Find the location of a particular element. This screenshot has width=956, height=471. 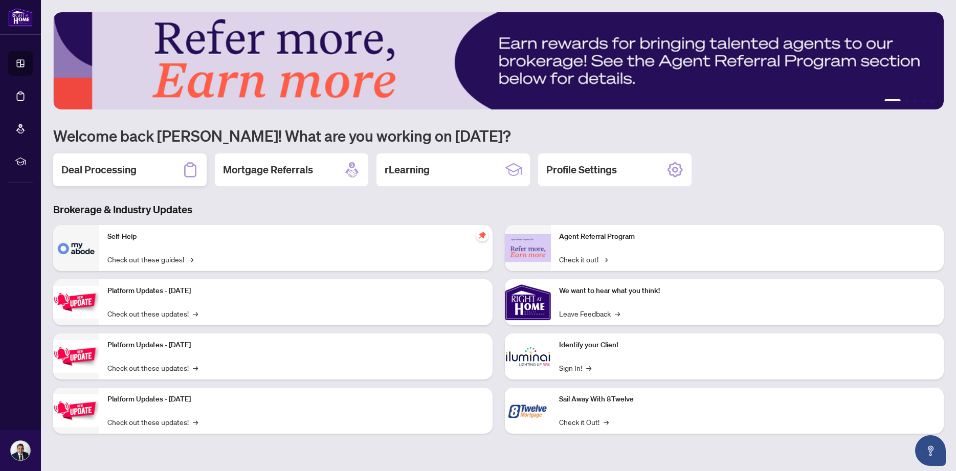

img: Agent Referral Program is located at coordinates (528, 248).